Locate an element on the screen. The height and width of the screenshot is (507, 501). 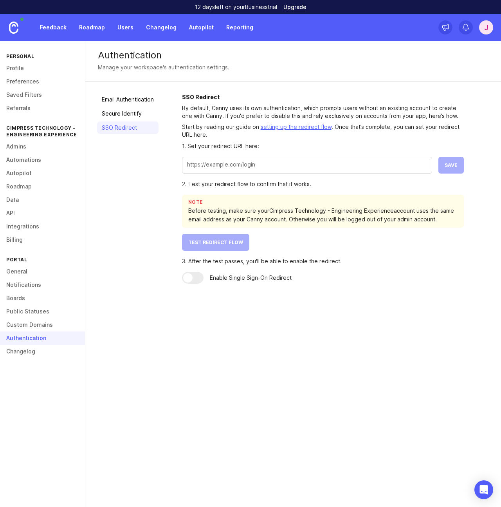
div: 1. Set your redirect URL here: is located at coordinates (323, 146).